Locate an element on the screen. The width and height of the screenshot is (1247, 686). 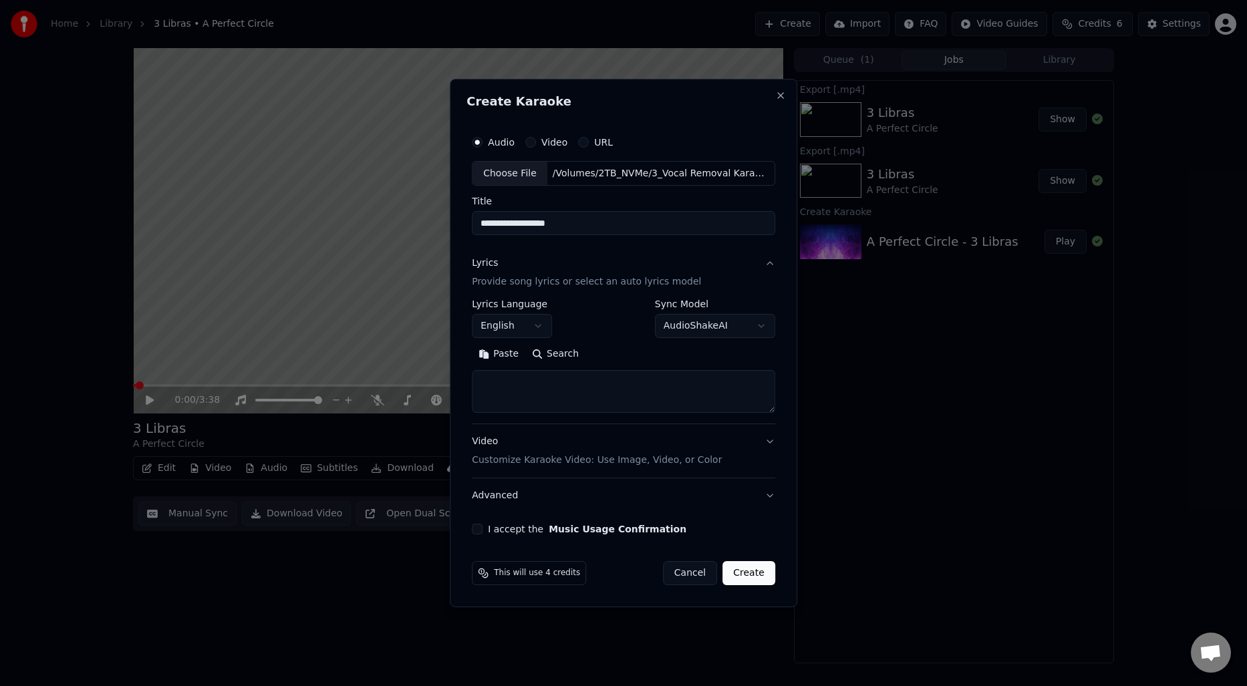
button: Create is located at coordinates (748, 573).